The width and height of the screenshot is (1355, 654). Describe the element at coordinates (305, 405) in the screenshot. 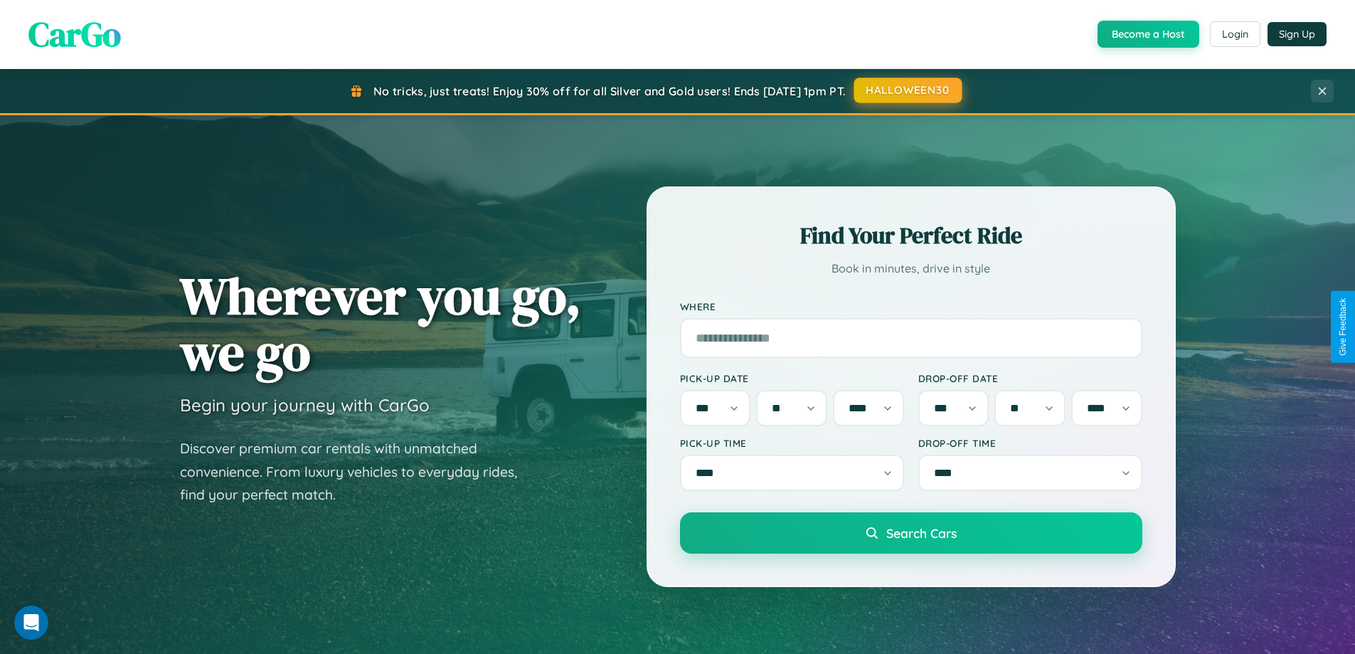

I see `h3: Begin your journey with CarGo` at that location.